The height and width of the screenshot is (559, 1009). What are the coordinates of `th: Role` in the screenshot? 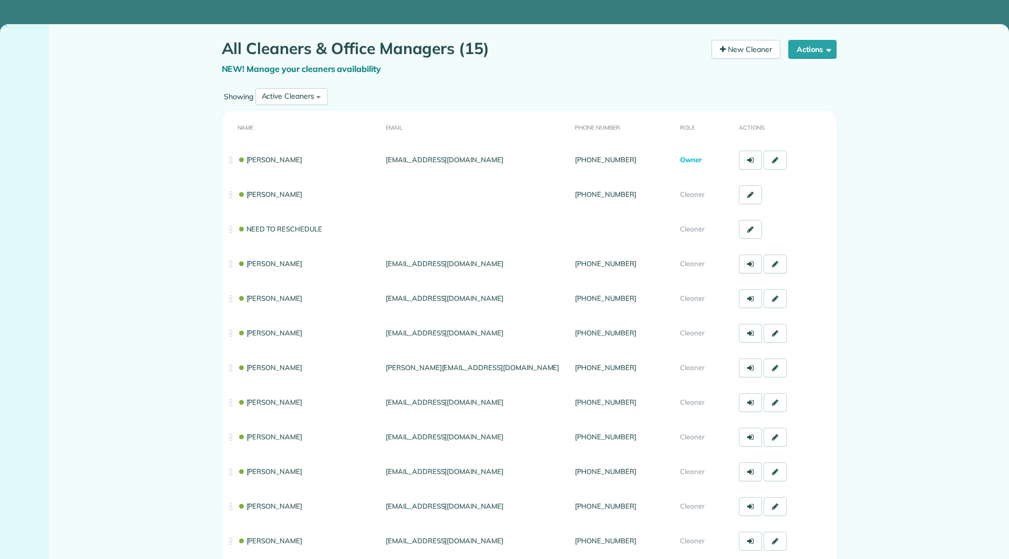 It's located at (705, 127).